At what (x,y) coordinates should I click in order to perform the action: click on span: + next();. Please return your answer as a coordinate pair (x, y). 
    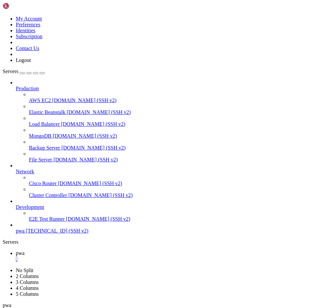
    Looking at the image, I should click on (42, 117).